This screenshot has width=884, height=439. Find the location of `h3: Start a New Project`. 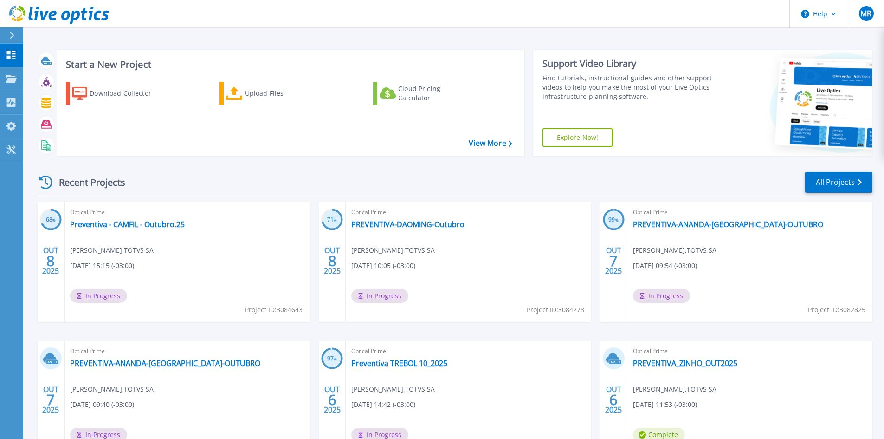

h3: Start a New Project is located at coordinates (289, 65).